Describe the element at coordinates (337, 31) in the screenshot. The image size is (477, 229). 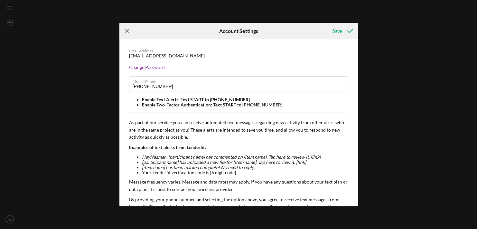
I see `div: Save` at that location.